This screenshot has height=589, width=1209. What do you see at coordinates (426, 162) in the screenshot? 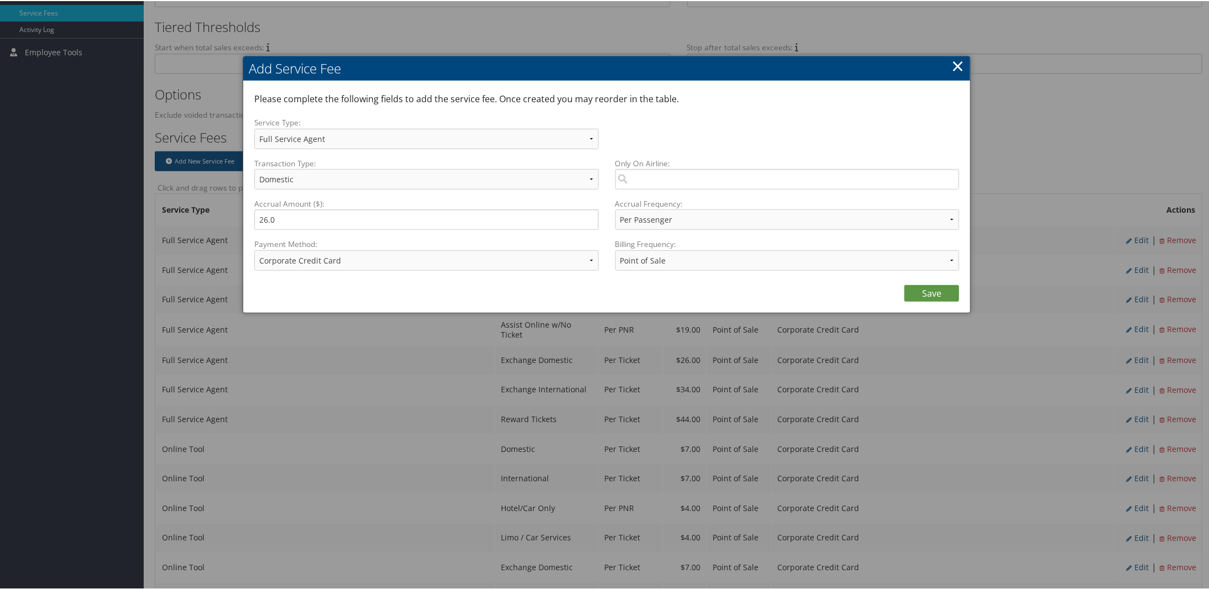
I see `label: Transaction Type:` at bounding box center [426, 162].